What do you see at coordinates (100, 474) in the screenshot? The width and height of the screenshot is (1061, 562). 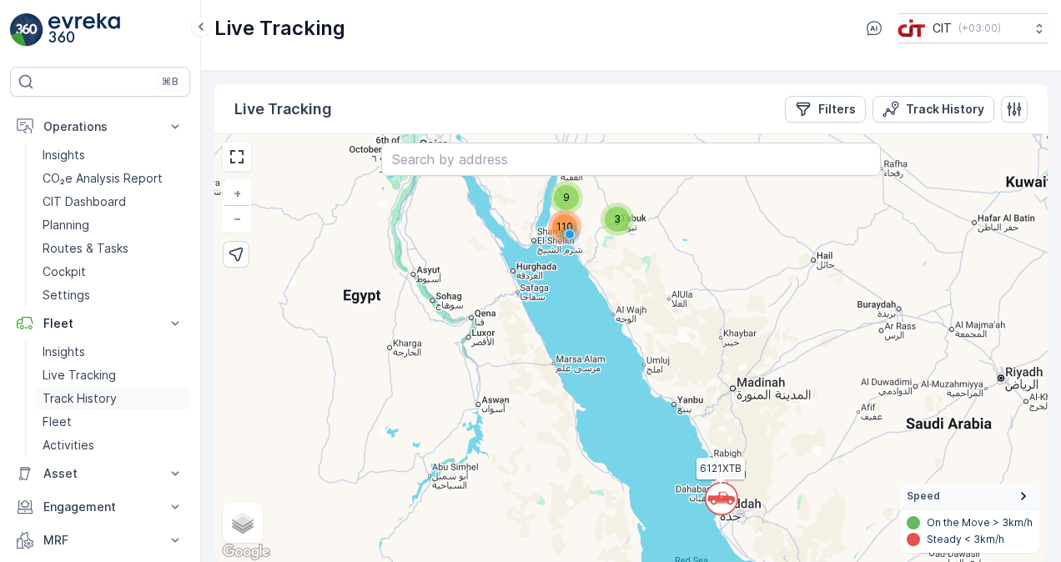 I see `p: Asset` at bounding box center [100, 474].